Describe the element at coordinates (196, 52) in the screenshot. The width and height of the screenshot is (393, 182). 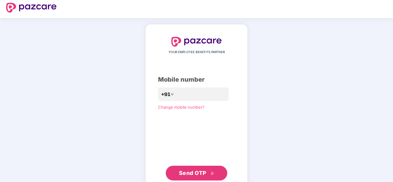
I see `span: YOUR EMPLOYEE BENEFITS PARTNER` at that location.